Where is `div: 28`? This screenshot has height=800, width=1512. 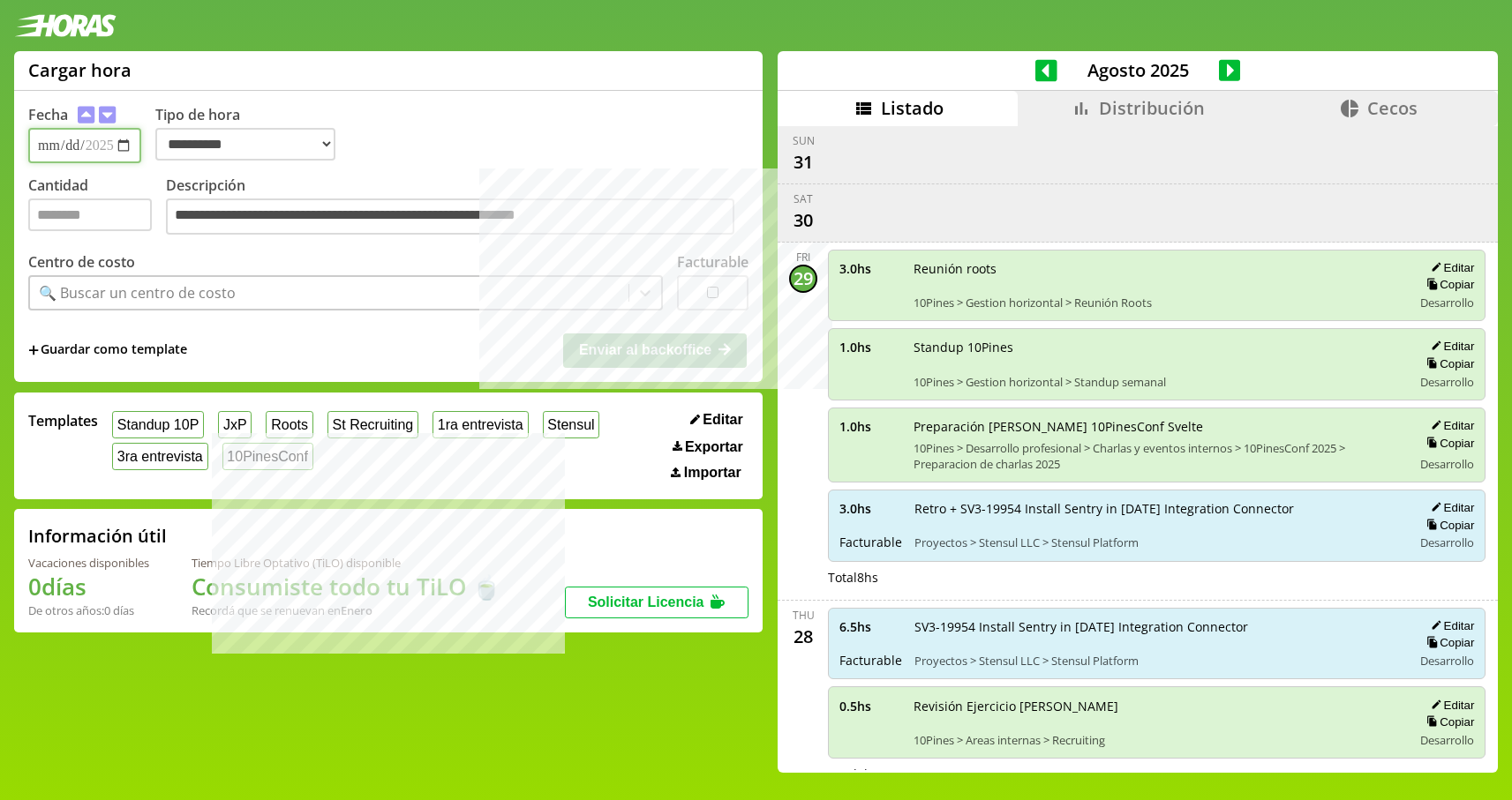 div: 28 is located at coordinates (803, 637).